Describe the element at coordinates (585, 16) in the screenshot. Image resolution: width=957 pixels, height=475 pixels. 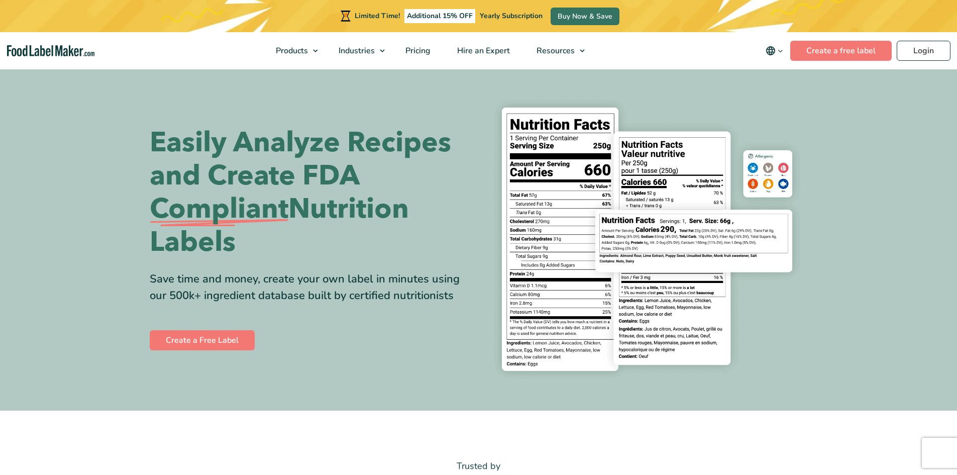
I see `a: Buy Now & Save` at that location.